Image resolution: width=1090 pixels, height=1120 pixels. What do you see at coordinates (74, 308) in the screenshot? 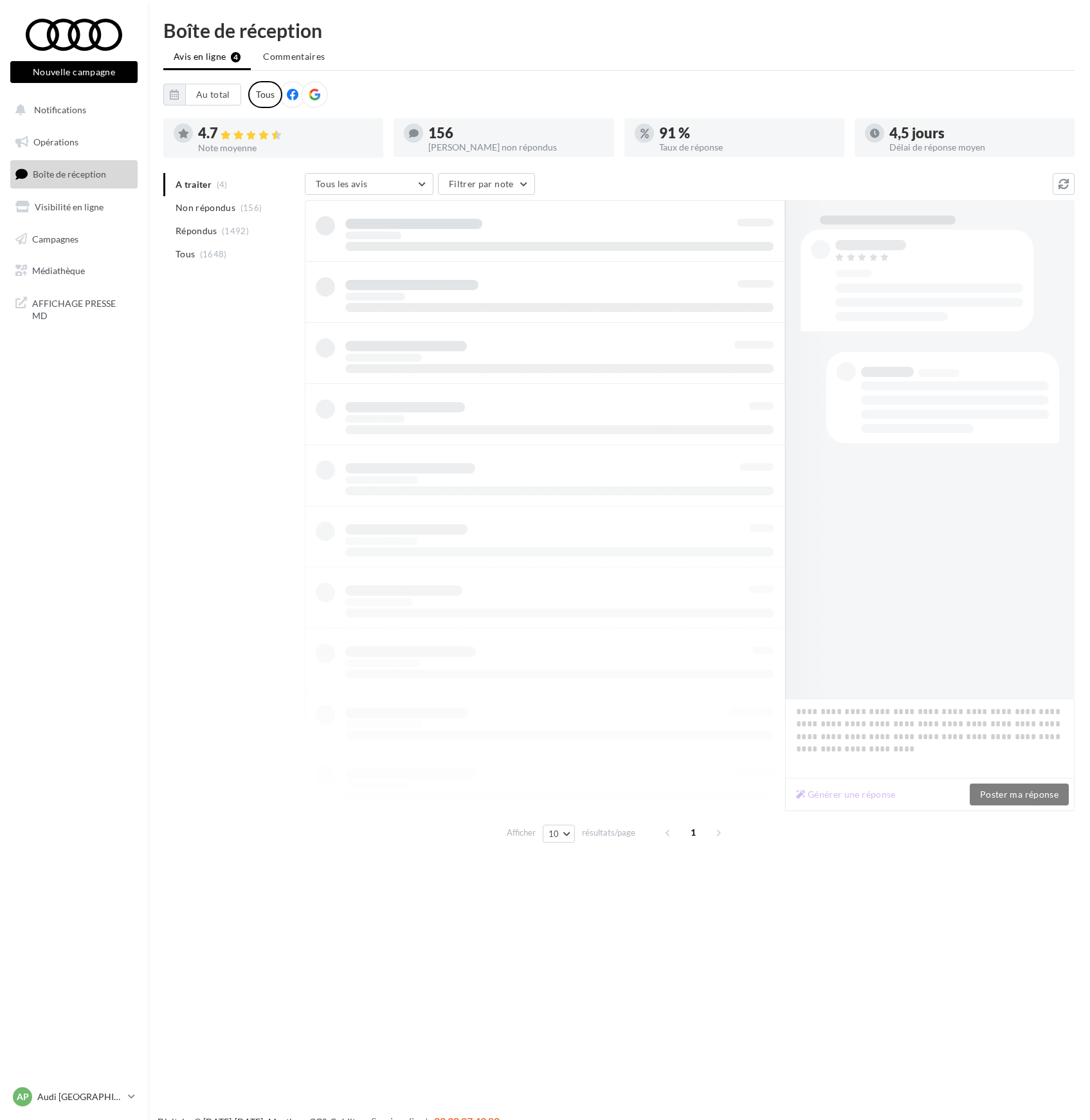
I see `a: AFFICHAGE PRESSE MD` at bounding box center [74, 308].